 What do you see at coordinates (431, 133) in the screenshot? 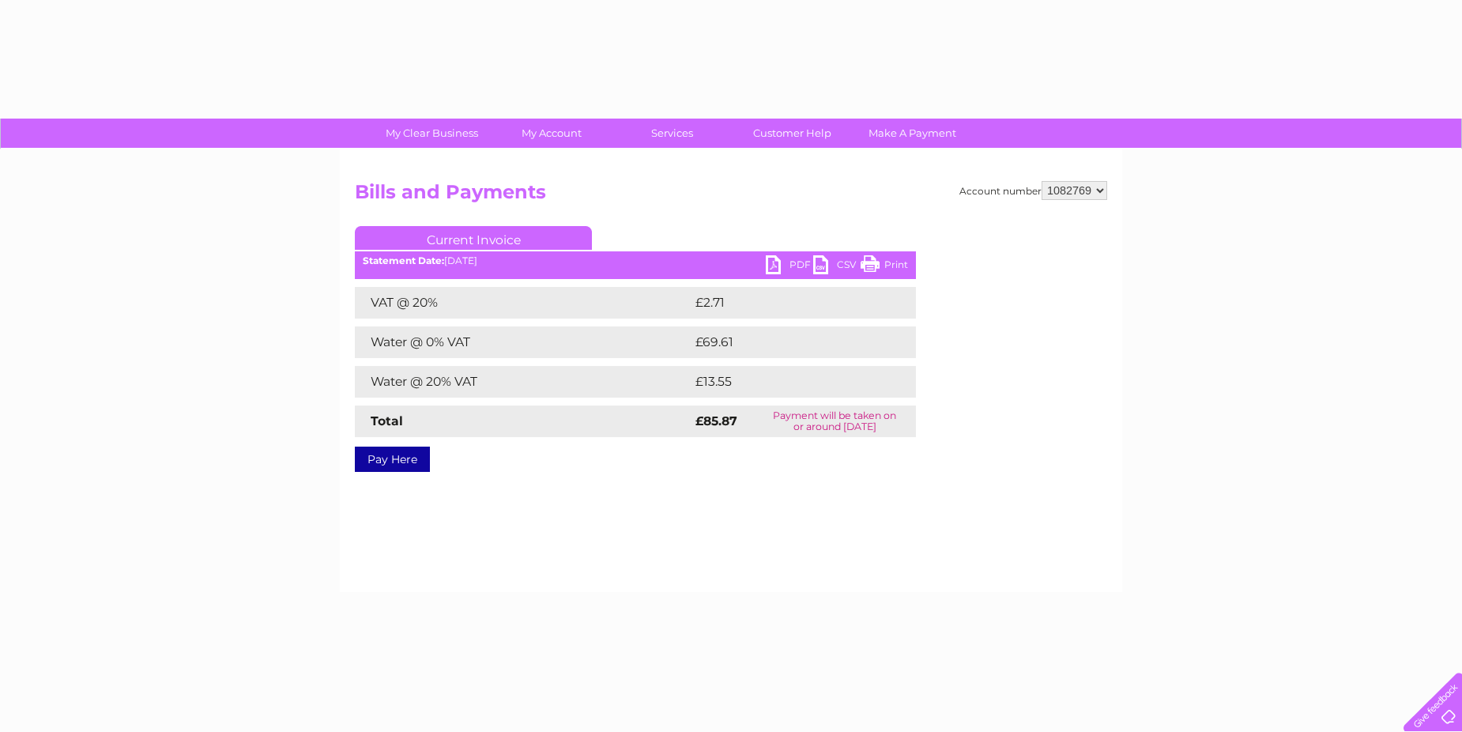
I see `a: My Clear Business` at bounding box center [431, 133].